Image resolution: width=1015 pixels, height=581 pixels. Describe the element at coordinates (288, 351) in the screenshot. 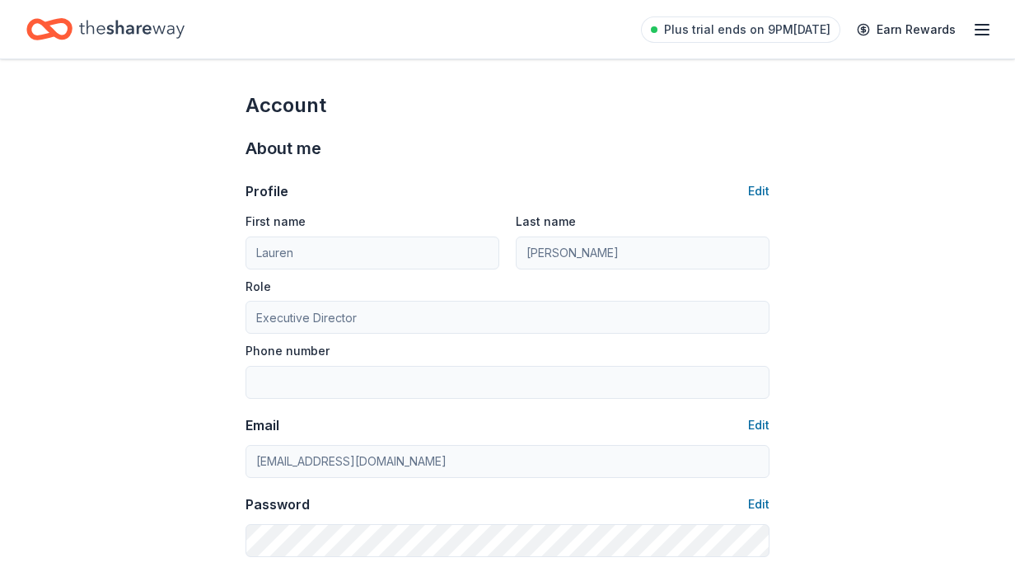

I see `label: Phone number` at that location.